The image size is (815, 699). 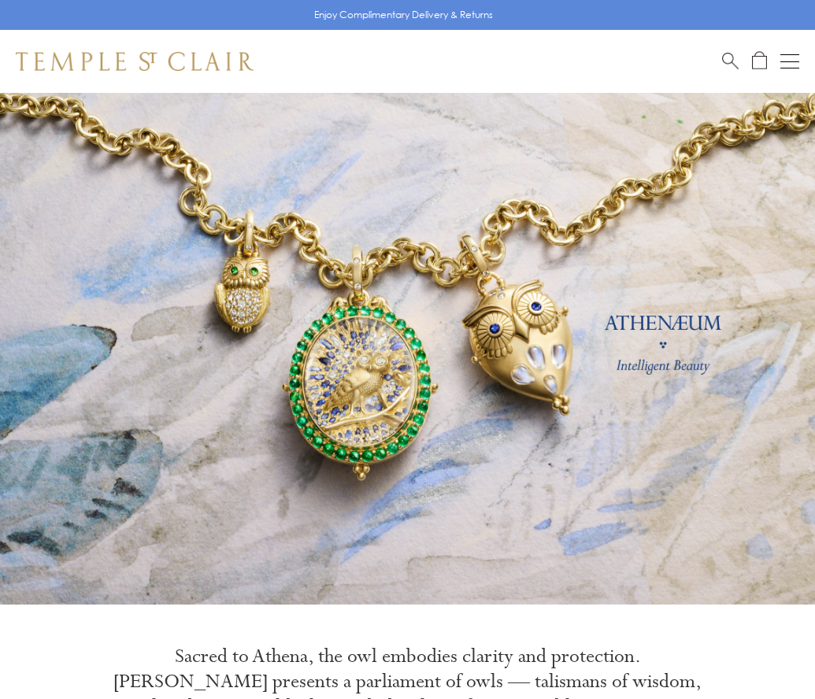 What do you see at coordinates (403, 15) in the screenshot?
I see `p: Enjoy Complimentary Delivery & Returns` at bounding box center [403, 15].